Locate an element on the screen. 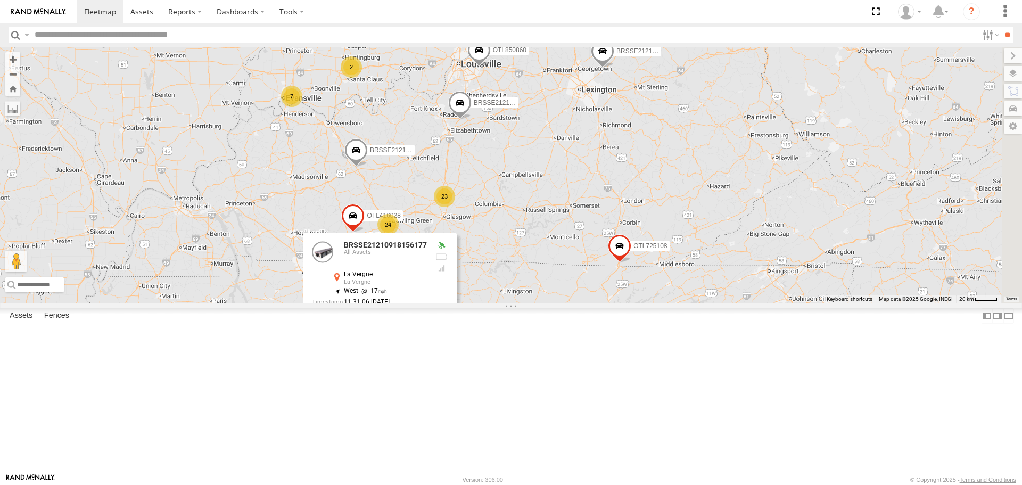 The image size is (1022, 485). label: Search Filter Options is located at coordinates (989, 35).